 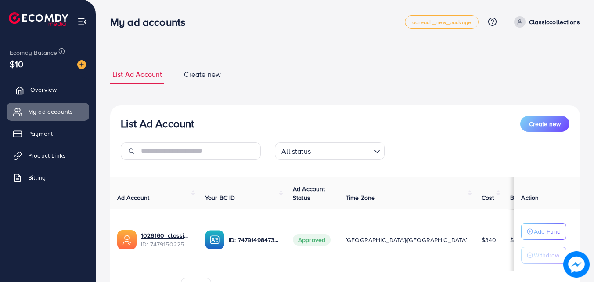 I want to click on span: $340, so click(x=489, y=240).